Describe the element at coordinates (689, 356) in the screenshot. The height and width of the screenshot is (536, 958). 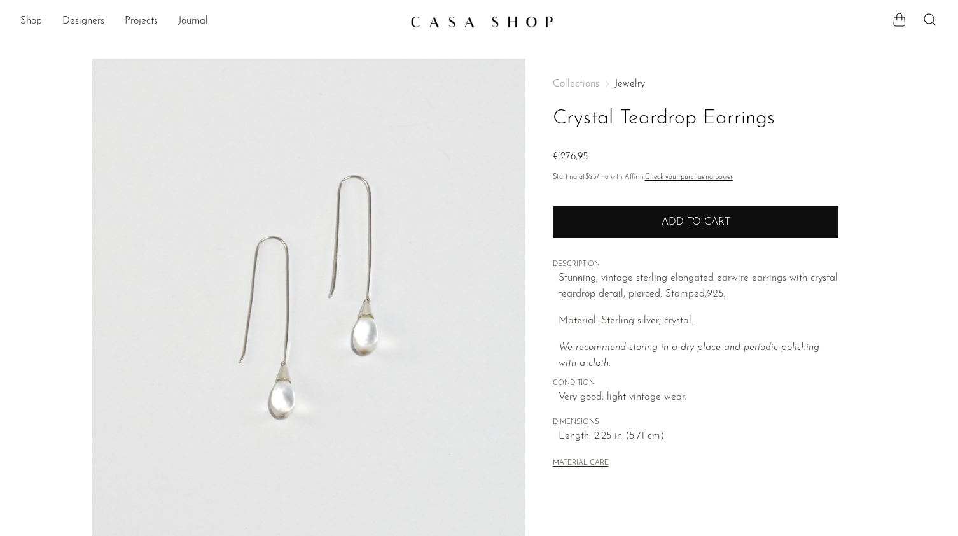
I see `i: We recommend storing in a dry place and periodic polishing with a cloth.` at that location.